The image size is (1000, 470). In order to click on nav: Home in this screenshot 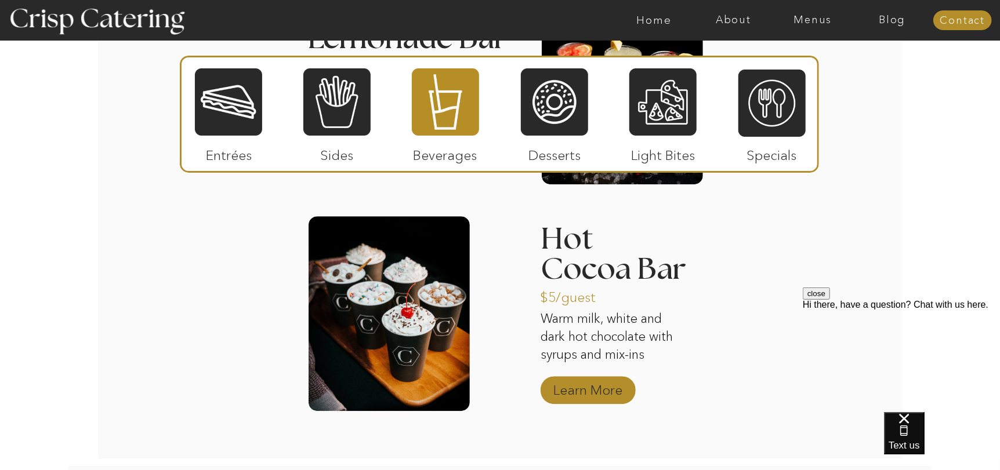, I will do `click(653, 20)`.